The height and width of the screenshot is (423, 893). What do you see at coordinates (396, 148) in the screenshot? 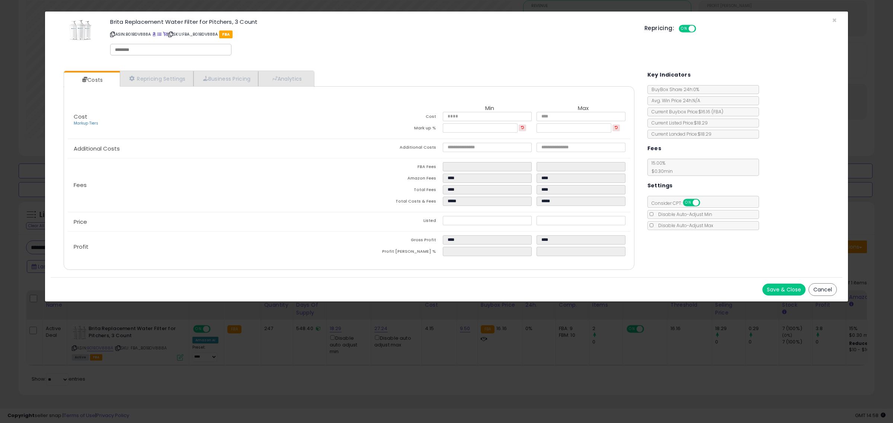
I see `td: Additional Costs` at bounding box center [396, 148].